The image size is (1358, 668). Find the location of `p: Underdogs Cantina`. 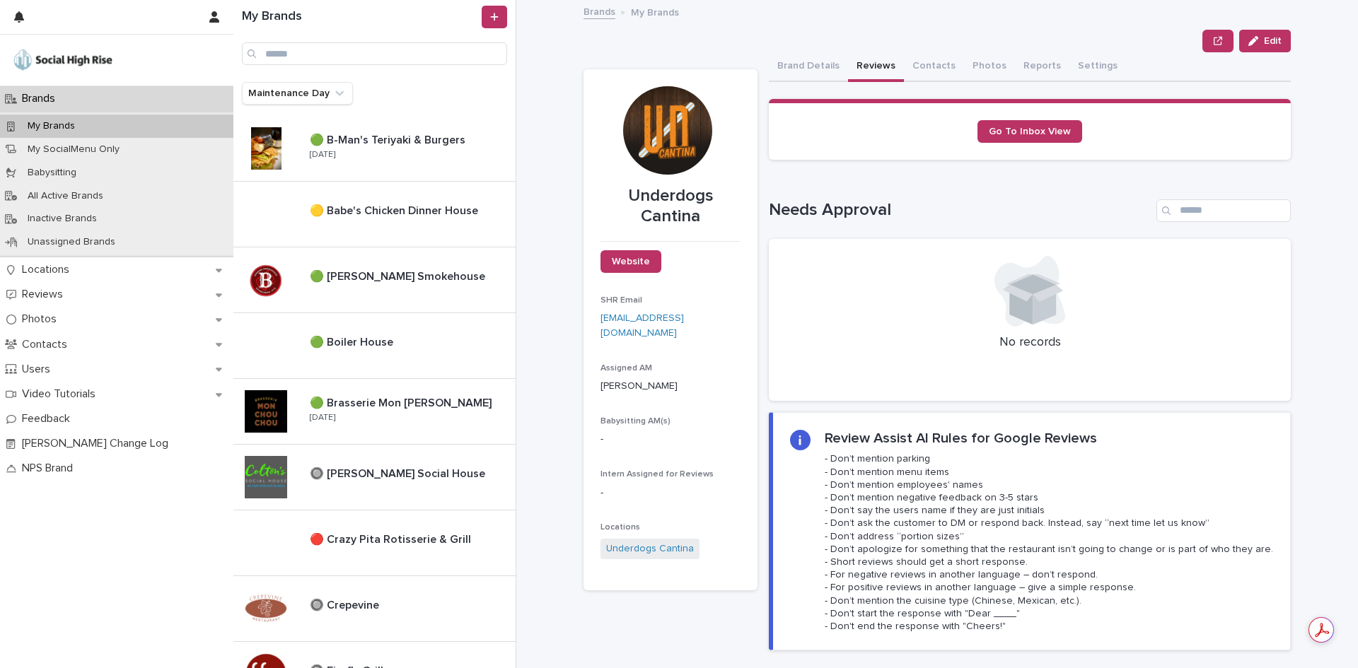

p: Underdogs Cantina is located at coordinates (670, 206).